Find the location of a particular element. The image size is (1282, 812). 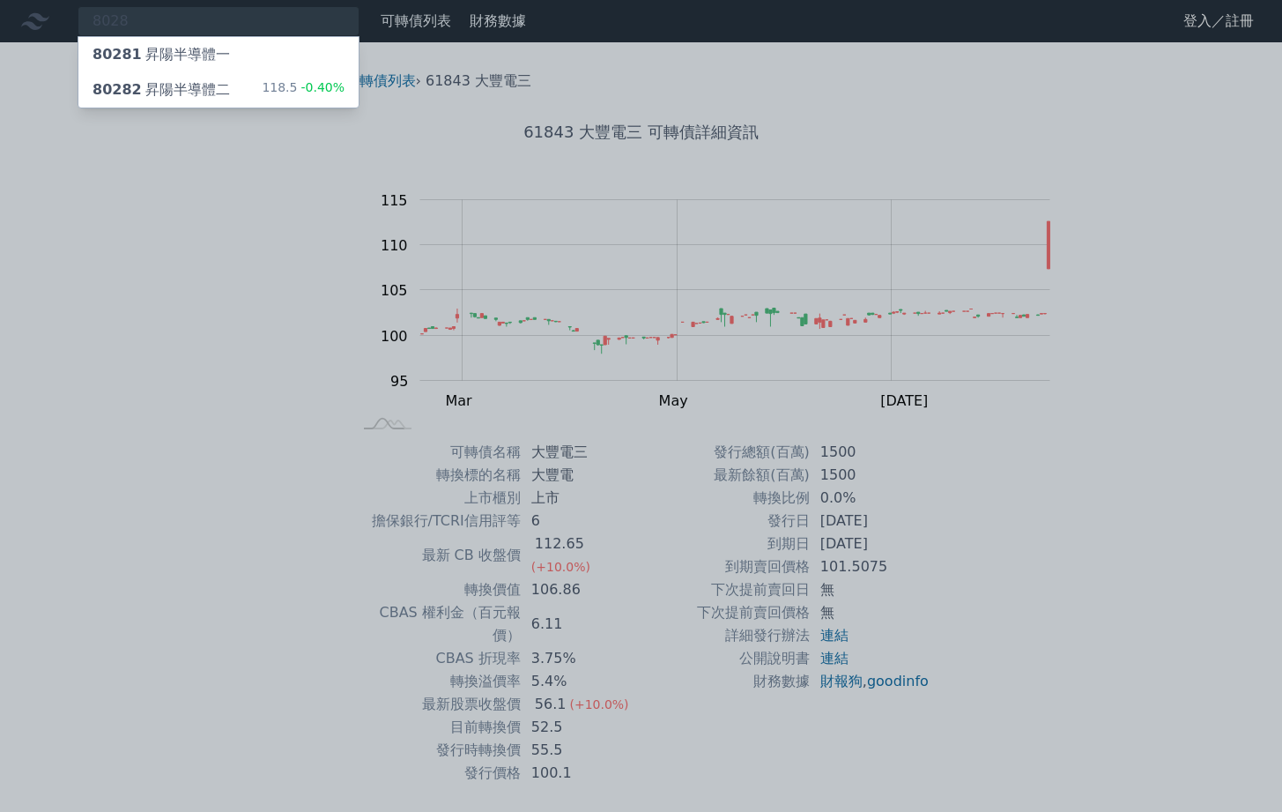

div: 118.5 is located at coordinates (303, 90).